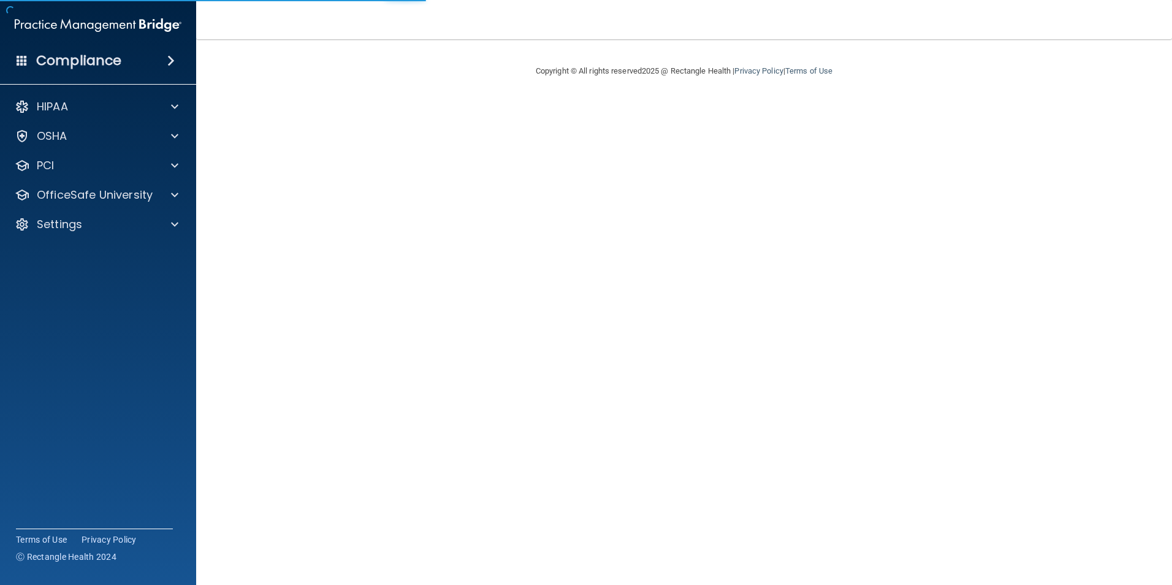 This screenshot has height=585, width=1172. I want to click on a: PCI, so click(96, 165).